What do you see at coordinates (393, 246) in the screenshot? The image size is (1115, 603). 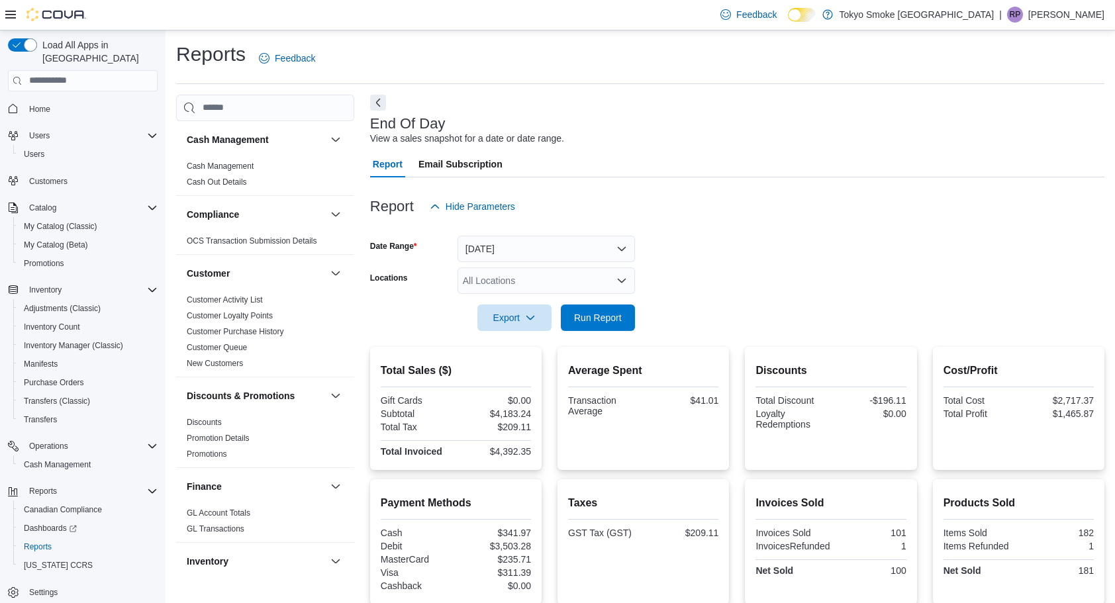 I see `label: Date Range` at bounding box center [393, 246].